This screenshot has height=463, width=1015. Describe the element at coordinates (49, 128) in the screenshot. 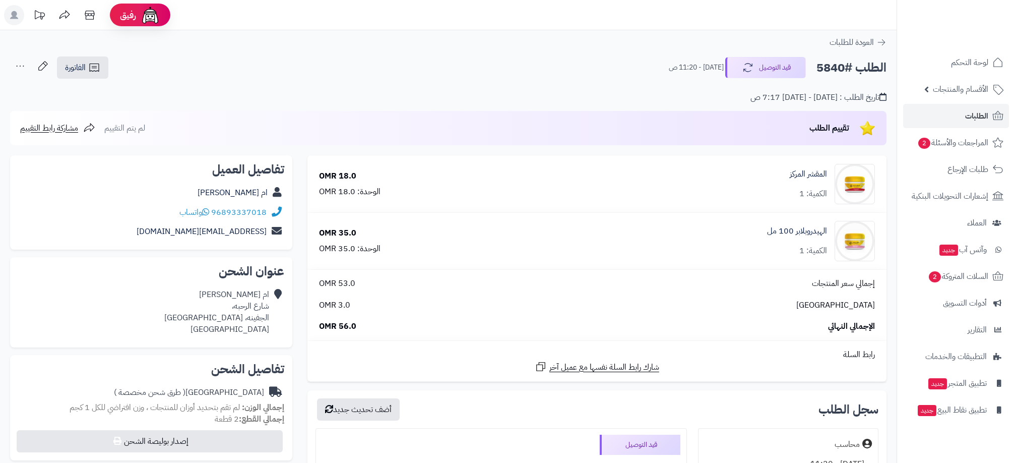

I see `span: مشاركة رابط التقييم` at that location.